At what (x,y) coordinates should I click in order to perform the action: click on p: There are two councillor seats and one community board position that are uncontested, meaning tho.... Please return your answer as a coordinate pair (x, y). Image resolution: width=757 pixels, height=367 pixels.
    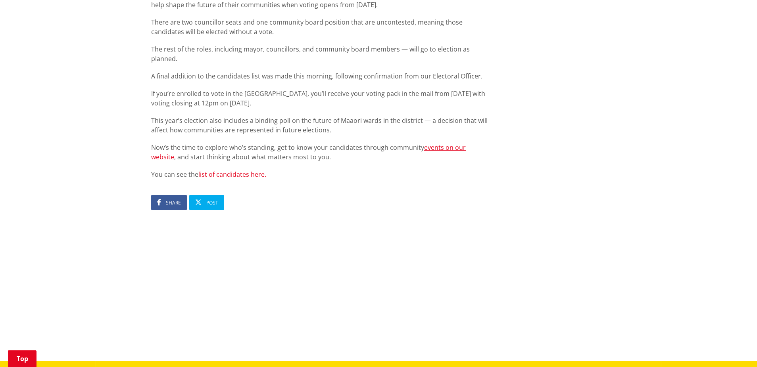
    Looking at the image, I should click on (320, 27).